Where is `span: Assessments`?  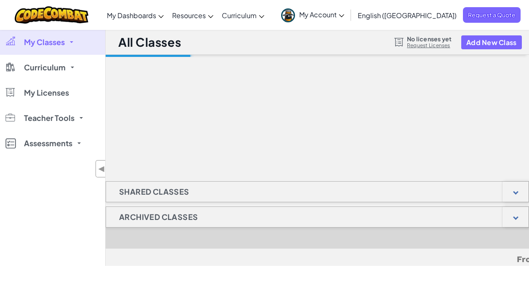
span: Assessments is located at coordinates (48, 143).